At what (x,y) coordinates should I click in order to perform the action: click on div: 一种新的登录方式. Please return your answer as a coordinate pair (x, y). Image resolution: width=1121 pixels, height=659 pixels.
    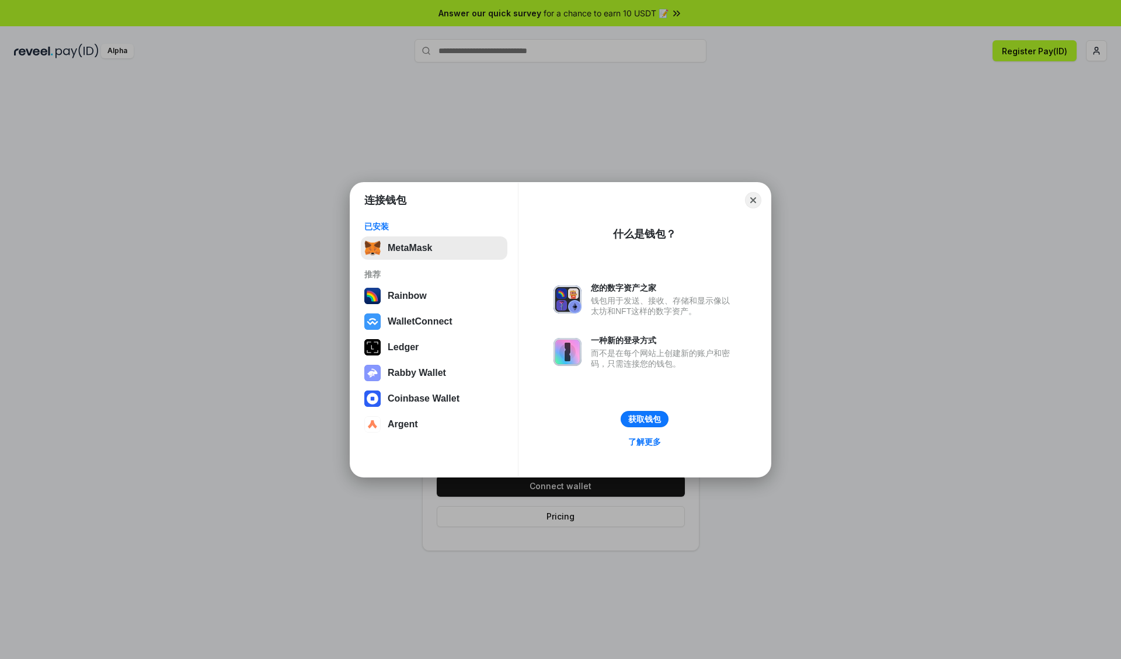
    Looking at the image, I should click on (663, 340).